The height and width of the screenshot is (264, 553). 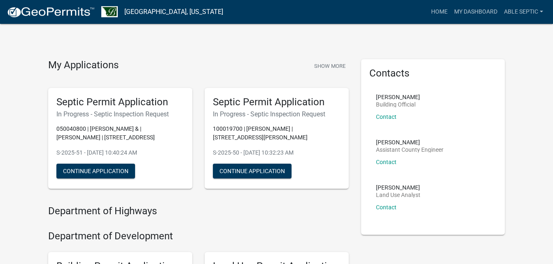 I want to click on h4: Department of Highways, so click(x=198, y=211).